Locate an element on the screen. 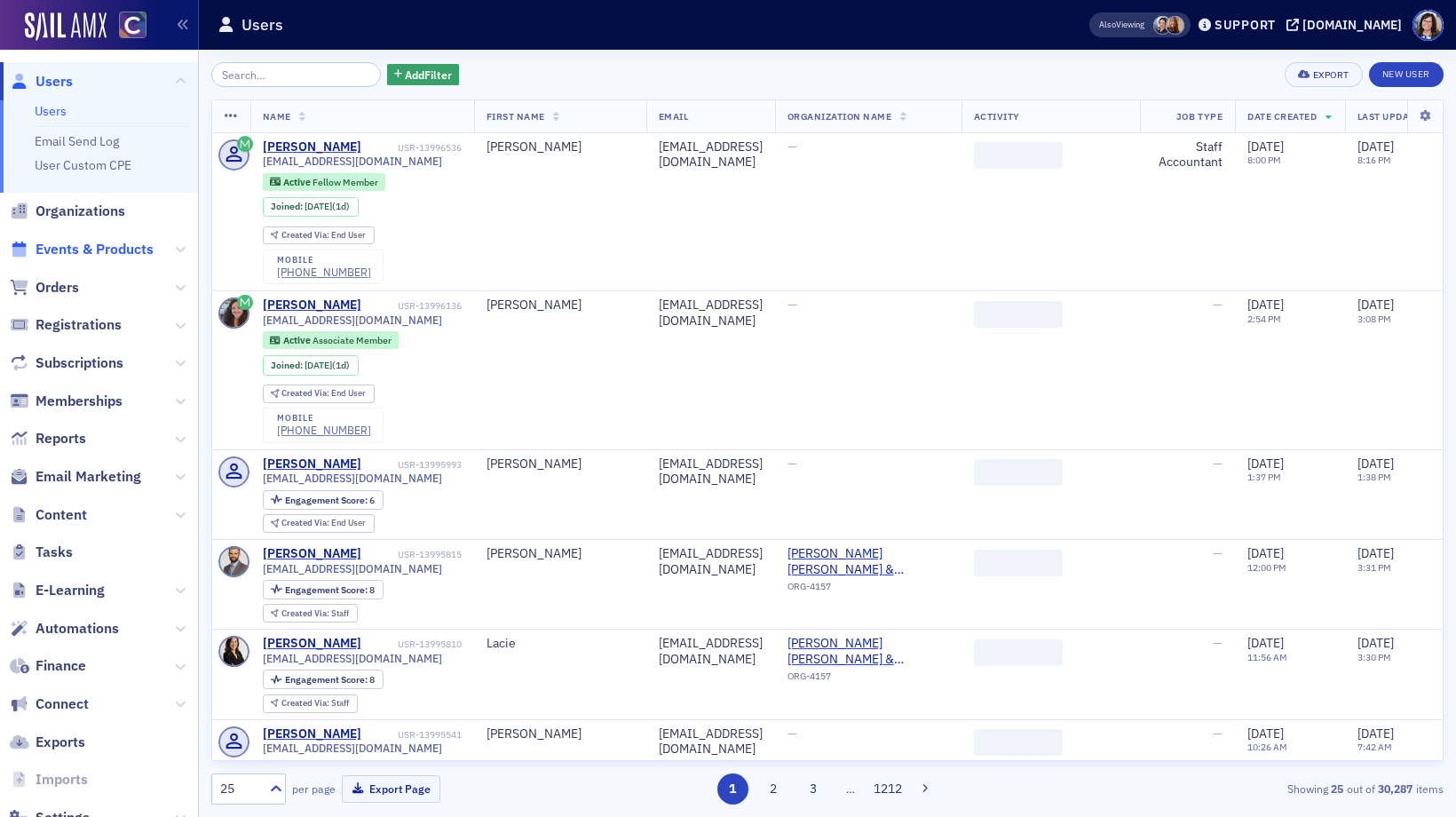 This screenshot has height=817, width=1456. input: Search… is located at coordinates (296, 75).